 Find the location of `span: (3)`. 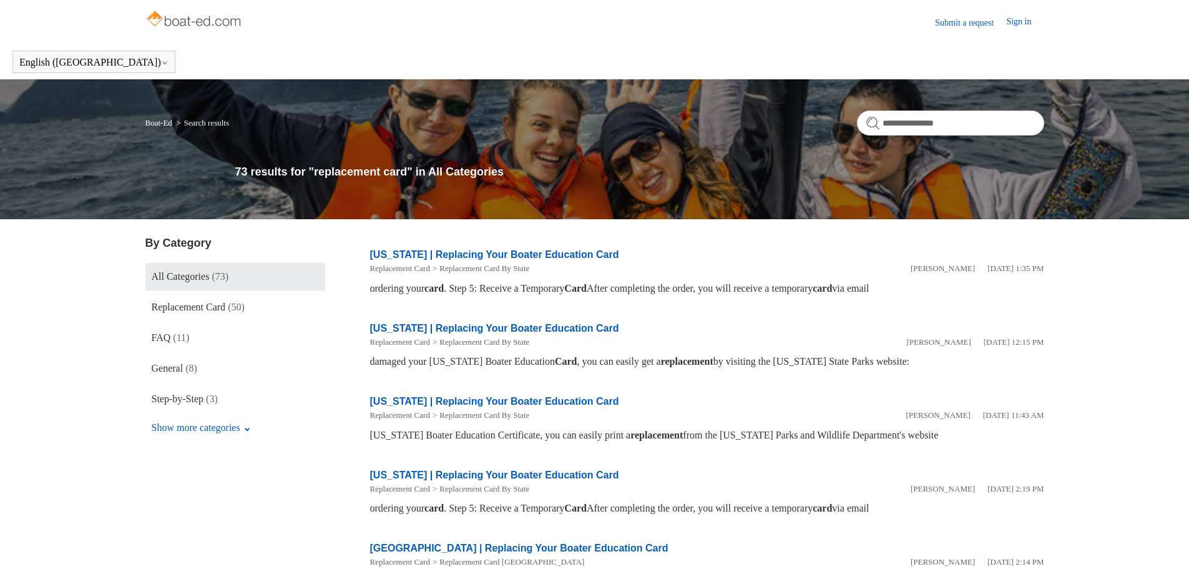

span: (3) is located at coordinates (212, 398).